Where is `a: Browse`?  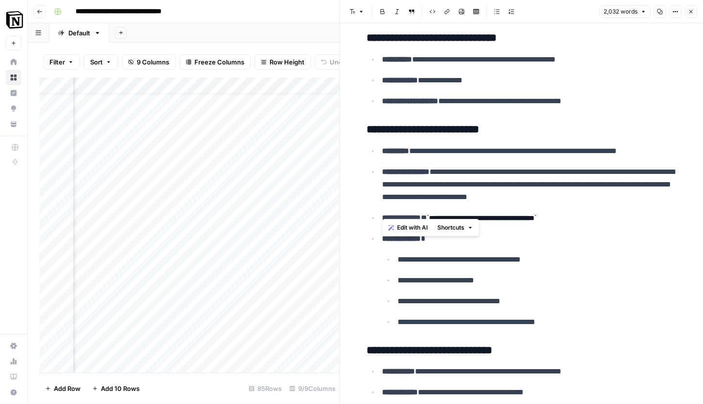 a: Browse is located at coordinates (14, 78).